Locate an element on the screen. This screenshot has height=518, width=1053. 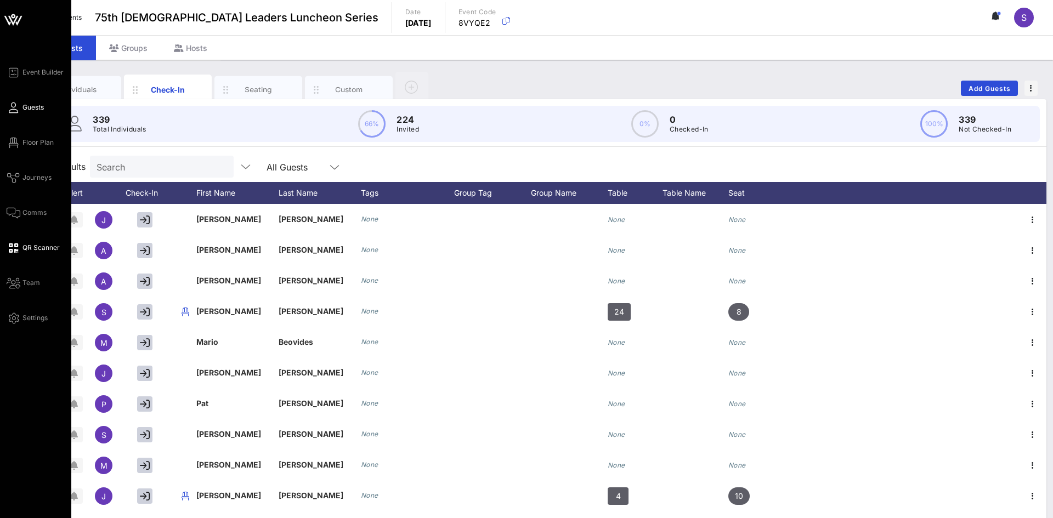
div: Group Tag is located at coordinates (492, 193).